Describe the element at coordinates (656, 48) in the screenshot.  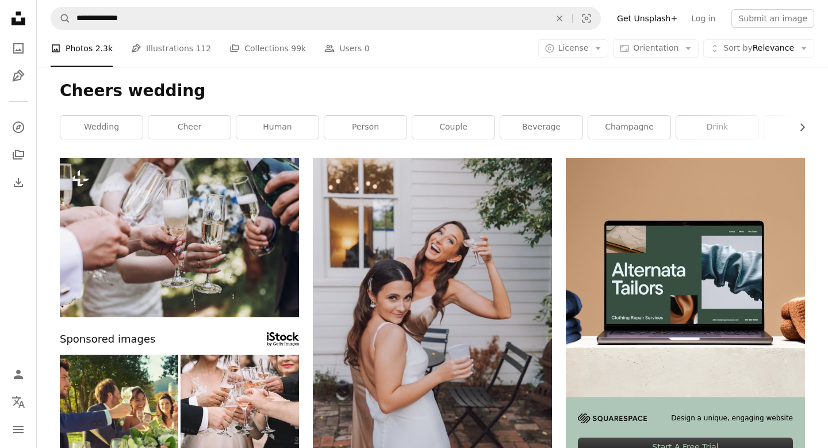
I see `span: Orientation` at that location.